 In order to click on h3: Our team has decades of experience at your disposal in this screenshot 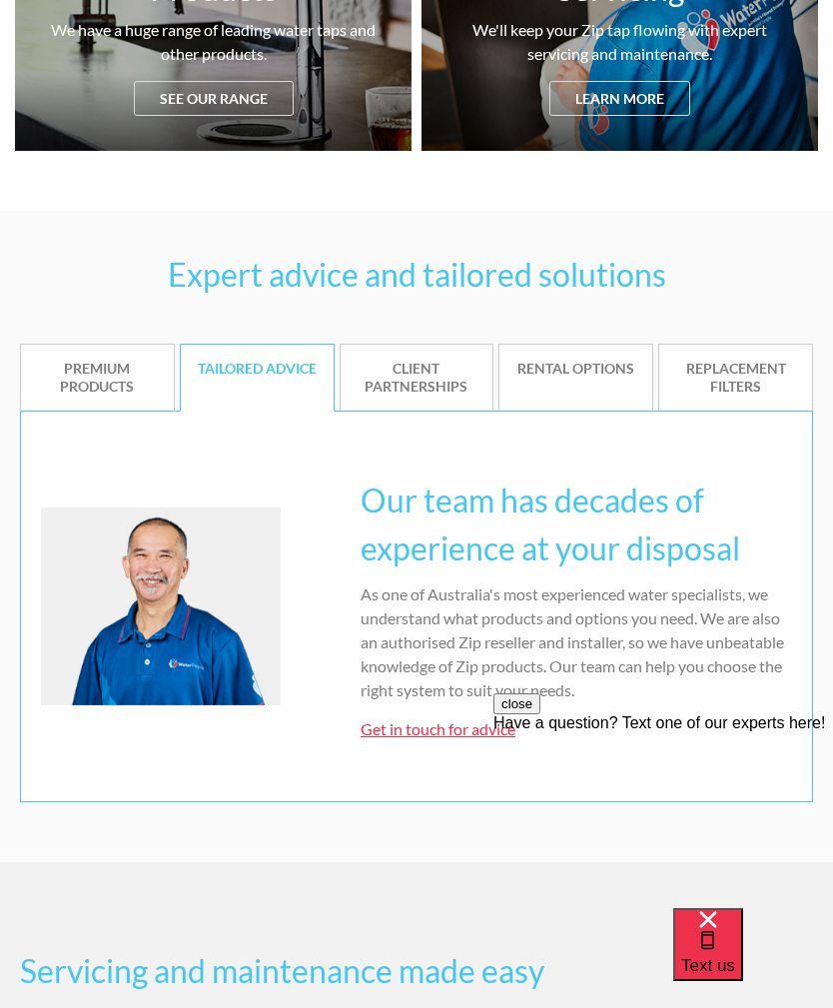, I will do `click(576, 524)`.